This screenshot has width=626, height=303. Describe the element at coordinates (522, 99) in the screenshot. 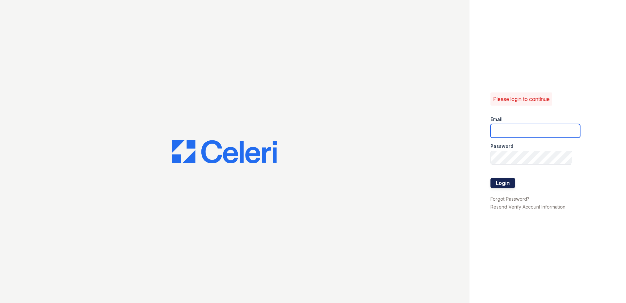

I see `p: Please login to continue` at that location.